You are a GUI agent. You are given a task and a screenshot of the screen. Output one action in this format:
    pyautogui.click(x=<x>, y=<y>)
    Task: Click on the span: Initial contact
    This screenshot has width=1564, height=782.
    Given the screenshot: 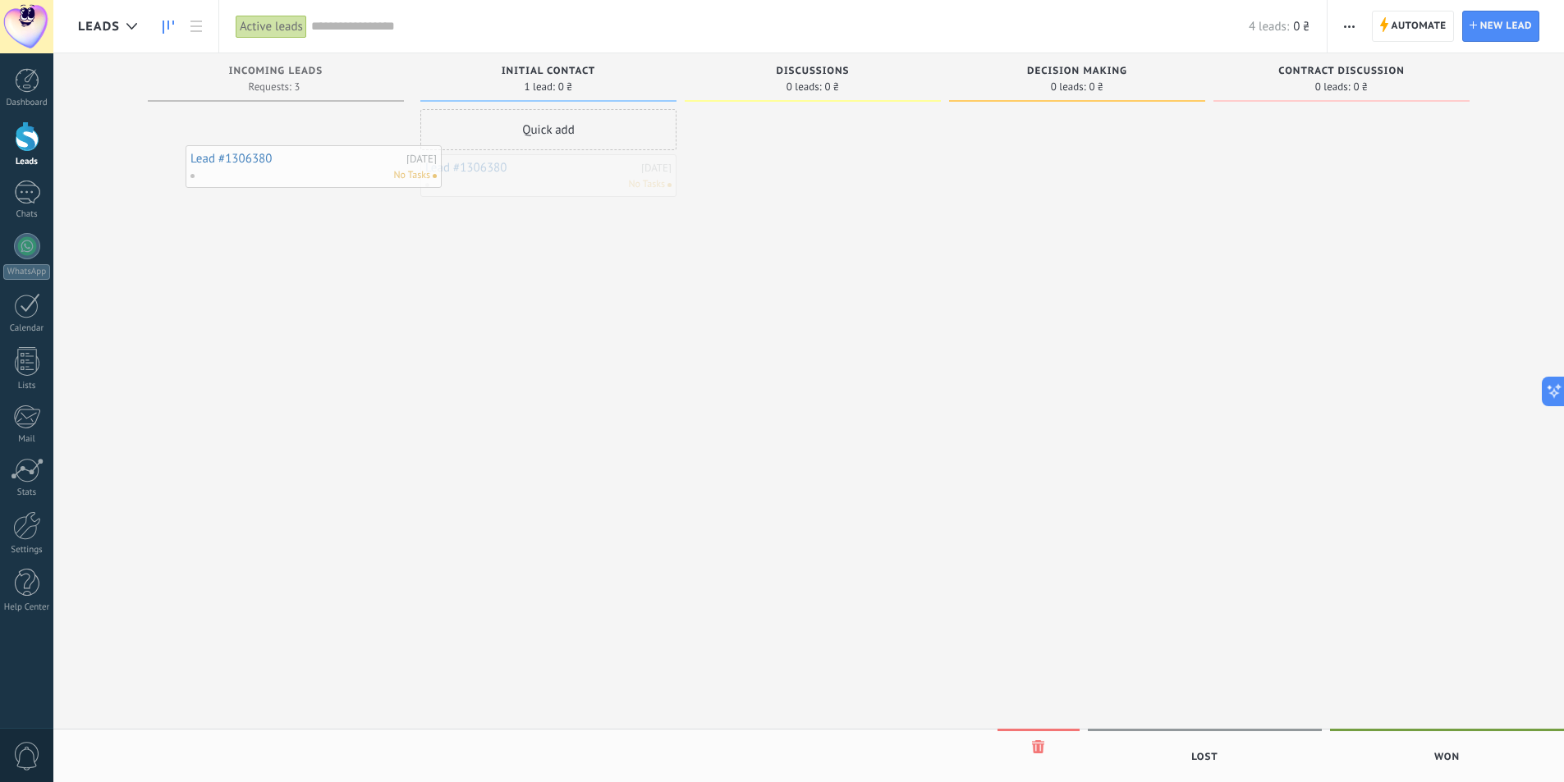 What is the action you would take?
    pyautogui.click(x=548, y=71)
    